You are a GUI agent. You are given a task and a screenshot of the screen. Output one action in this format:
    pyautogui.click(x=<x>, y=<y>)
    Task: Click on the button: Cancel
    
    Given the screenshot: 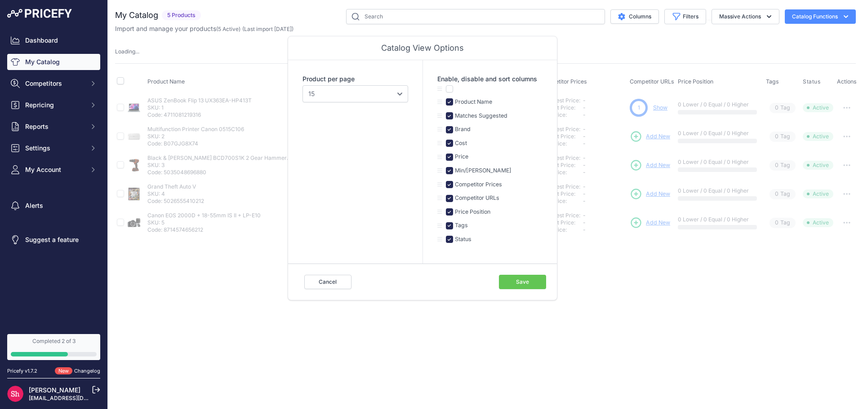 What is the action you would take?
    pyautogui.click(x=328, y=282)
    